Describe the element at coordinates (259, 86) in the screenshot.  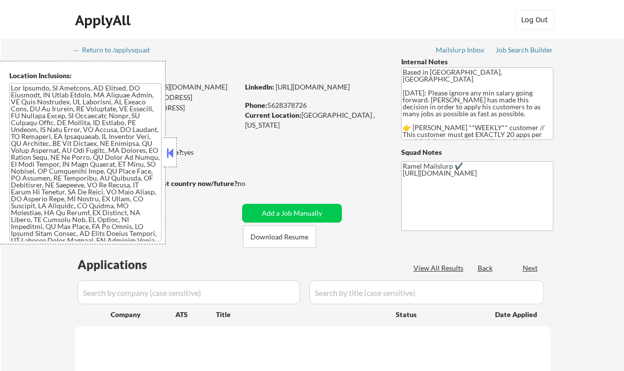
I see `strong: LinkedIn:` at that location.